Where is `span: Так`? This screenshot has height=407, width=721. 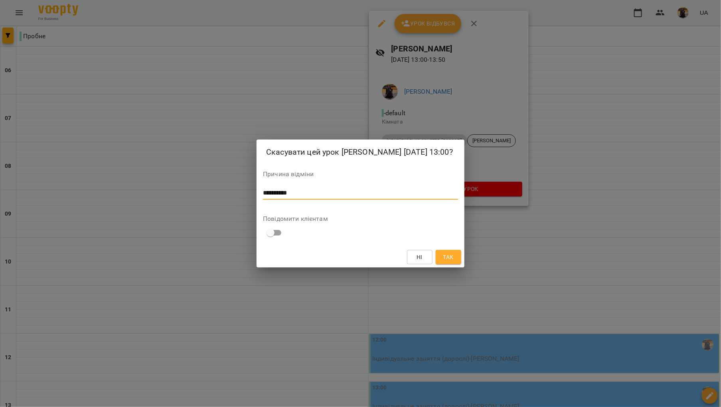 span: Так is located at coordinates (448, 257).